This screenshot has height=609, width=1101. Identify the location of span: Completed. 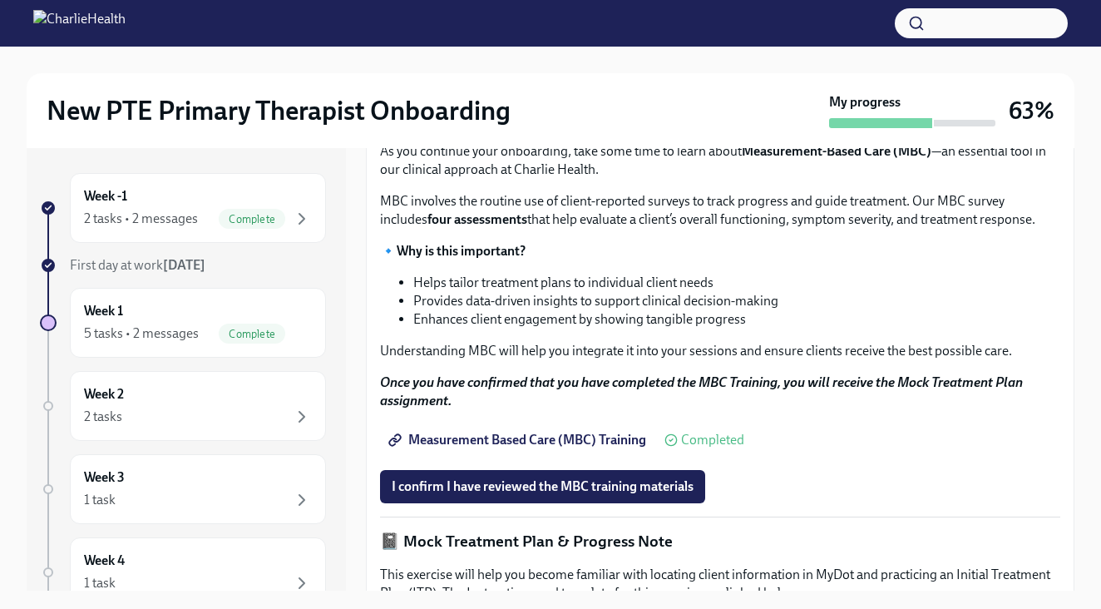
(713, 440).